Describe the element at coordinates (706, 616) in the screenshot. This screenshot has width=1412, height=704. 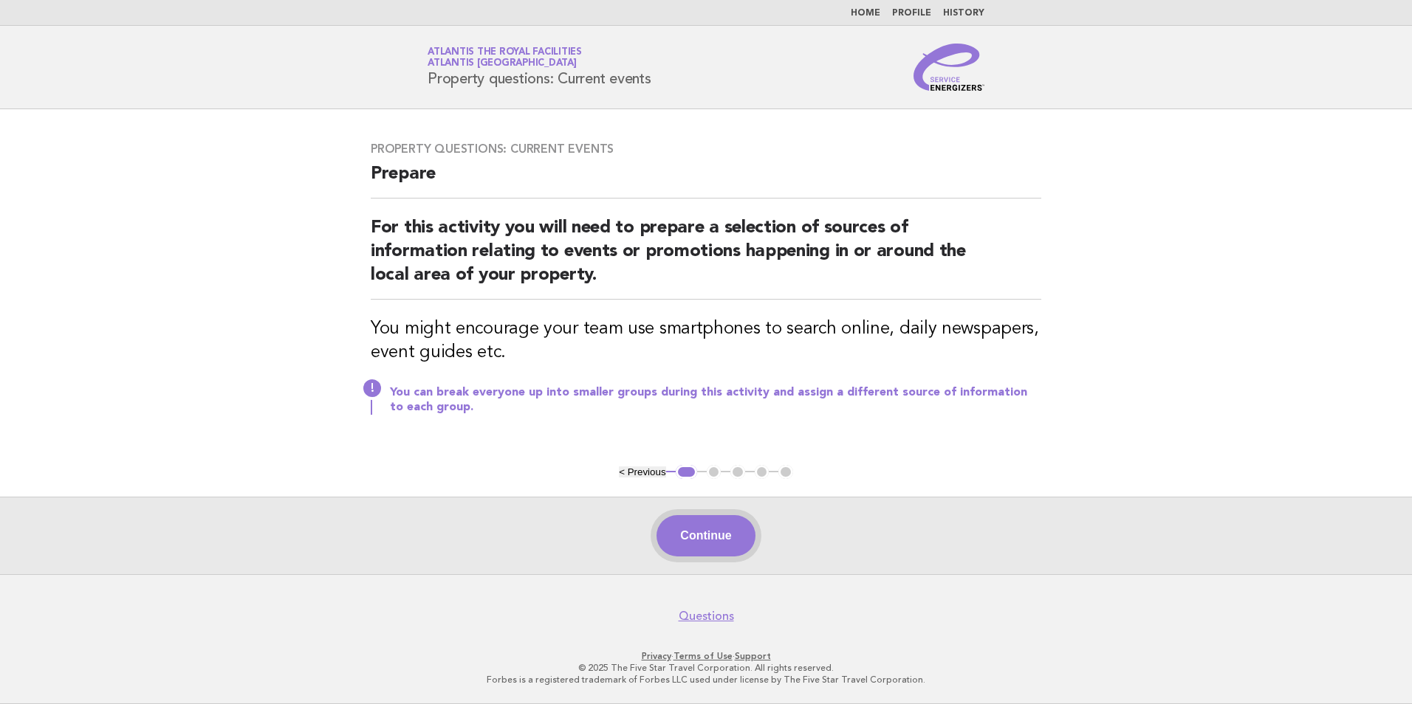
I see `a: Questions` at that location.